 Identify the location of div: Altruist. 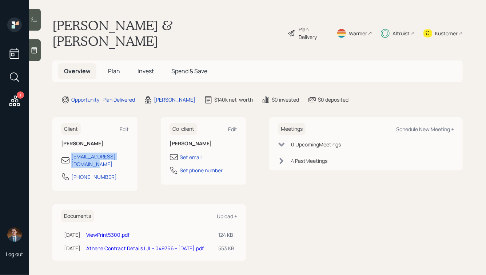
(401, 33).